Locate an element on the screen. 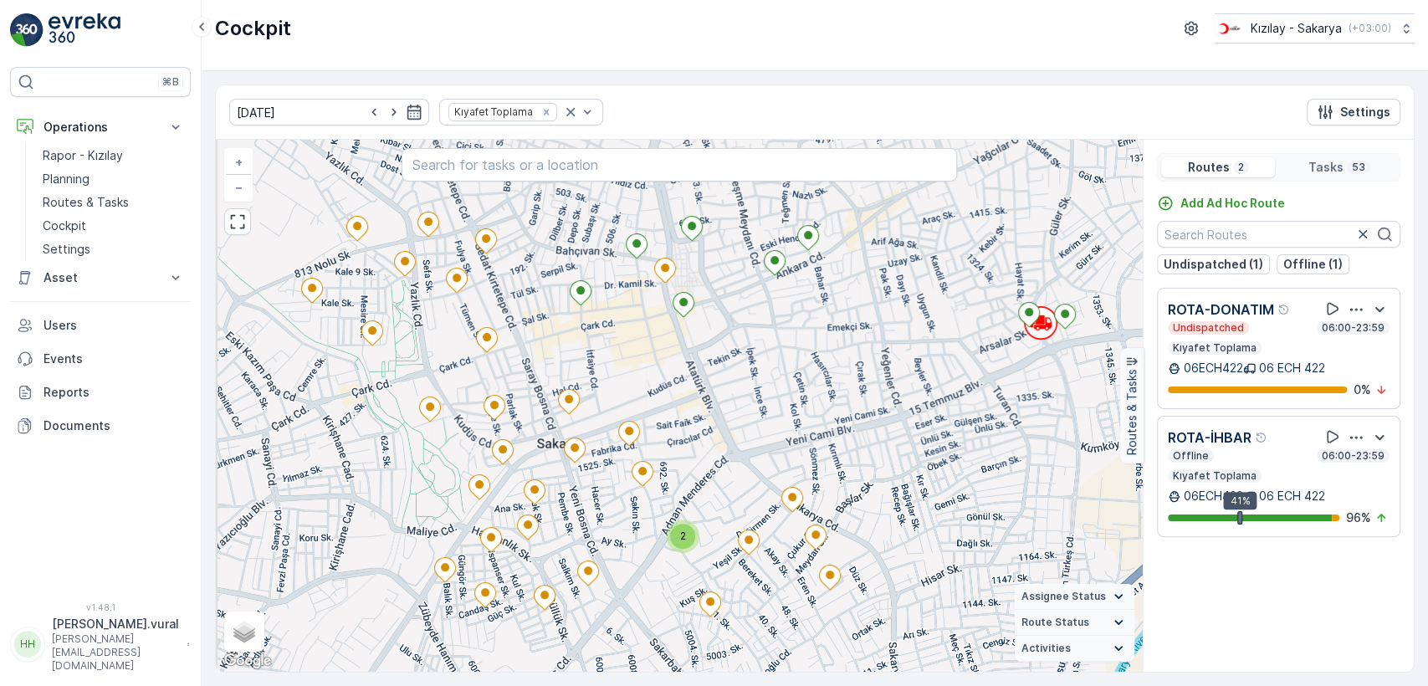 The height and width of the screenshot is (686, 1428). p: ROTA-DONATIM is located at coordinates (1221, 310).